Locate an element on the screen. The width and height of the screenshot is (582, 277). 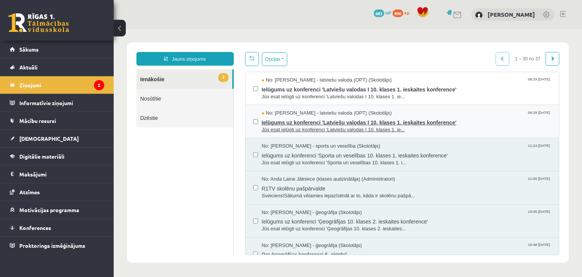
a: Nosūtītie is located at coordinates (71, 69).